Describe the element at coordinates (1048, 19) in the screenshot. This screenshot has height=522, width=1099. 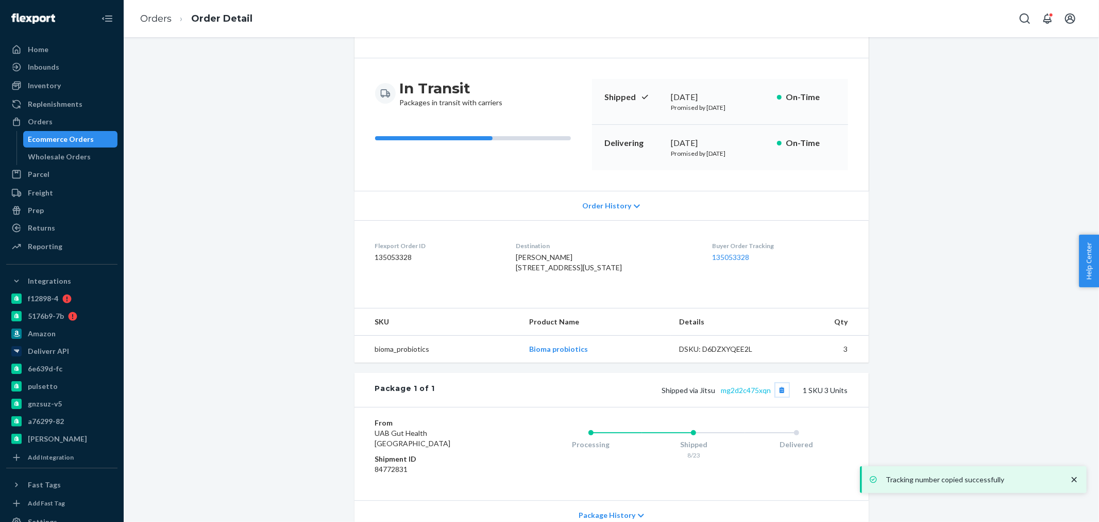
I see `button: Open notifications` at that location.